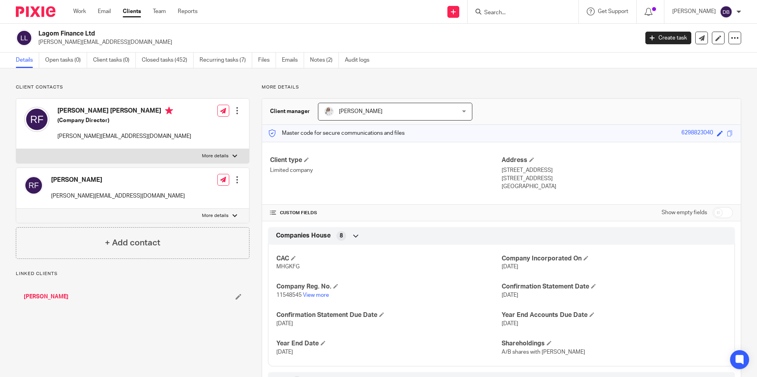 This screenshot has height=377, width=757. Describe the element at coordinates (133, 274) in the screenshot. I see `p: Linked clients` at that location.